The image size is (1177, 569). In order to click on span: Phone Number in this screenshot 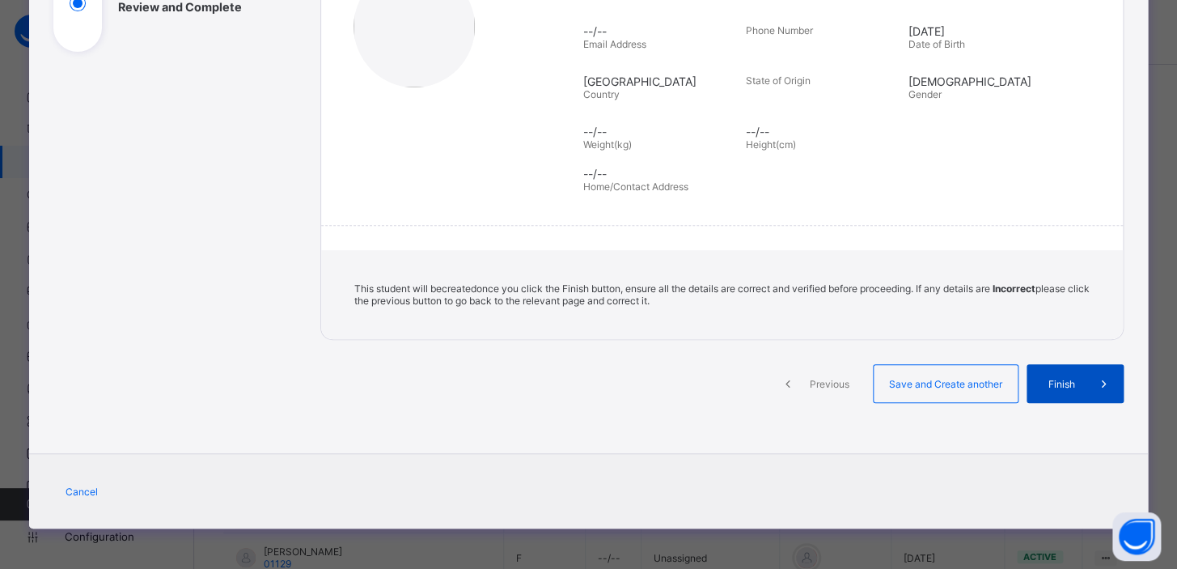, I will do `click(779, 30)`.